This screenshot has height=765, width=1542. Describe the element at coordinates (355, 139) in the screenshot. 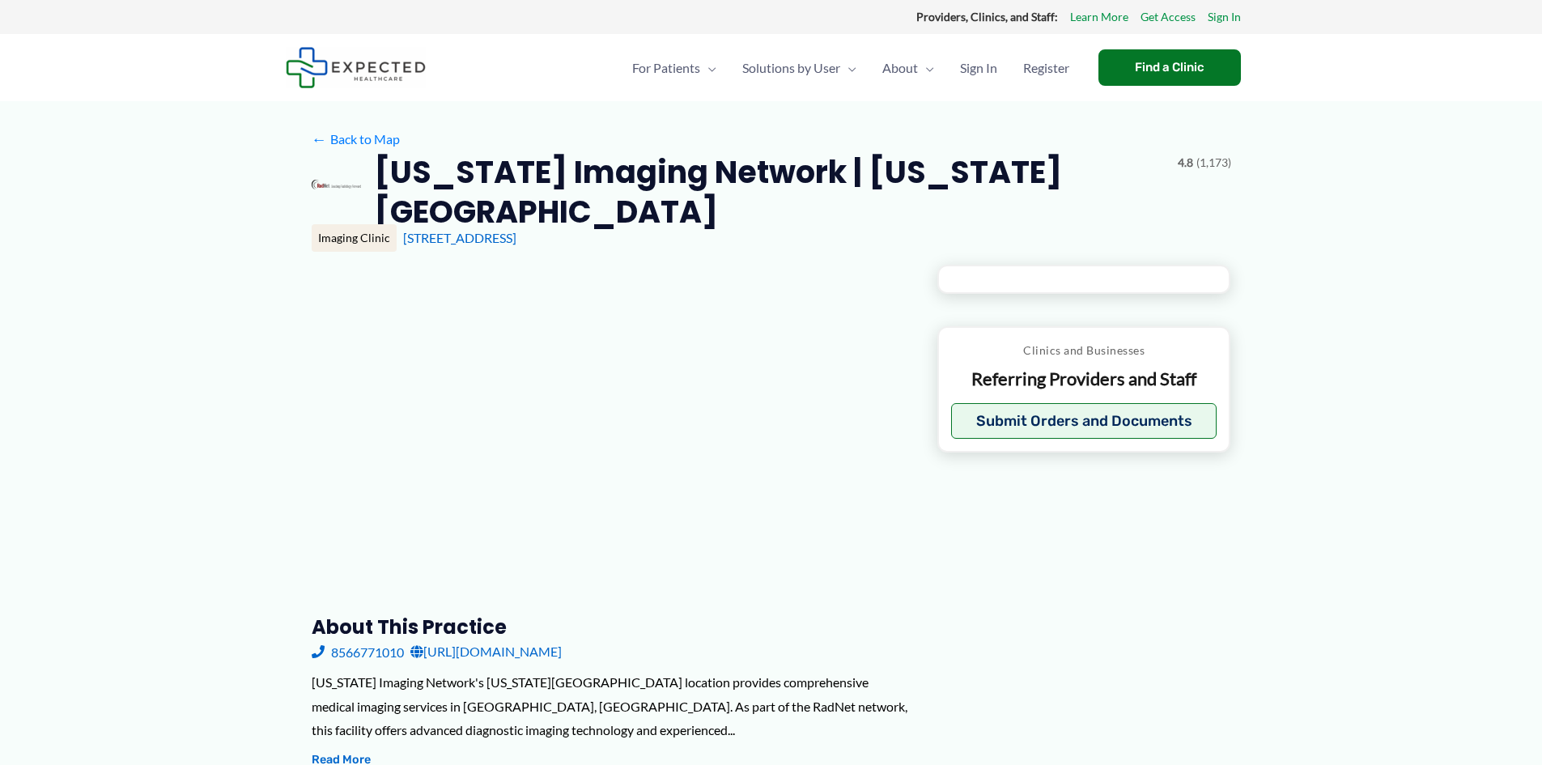

I see `a: ←Back to Map` at that location.